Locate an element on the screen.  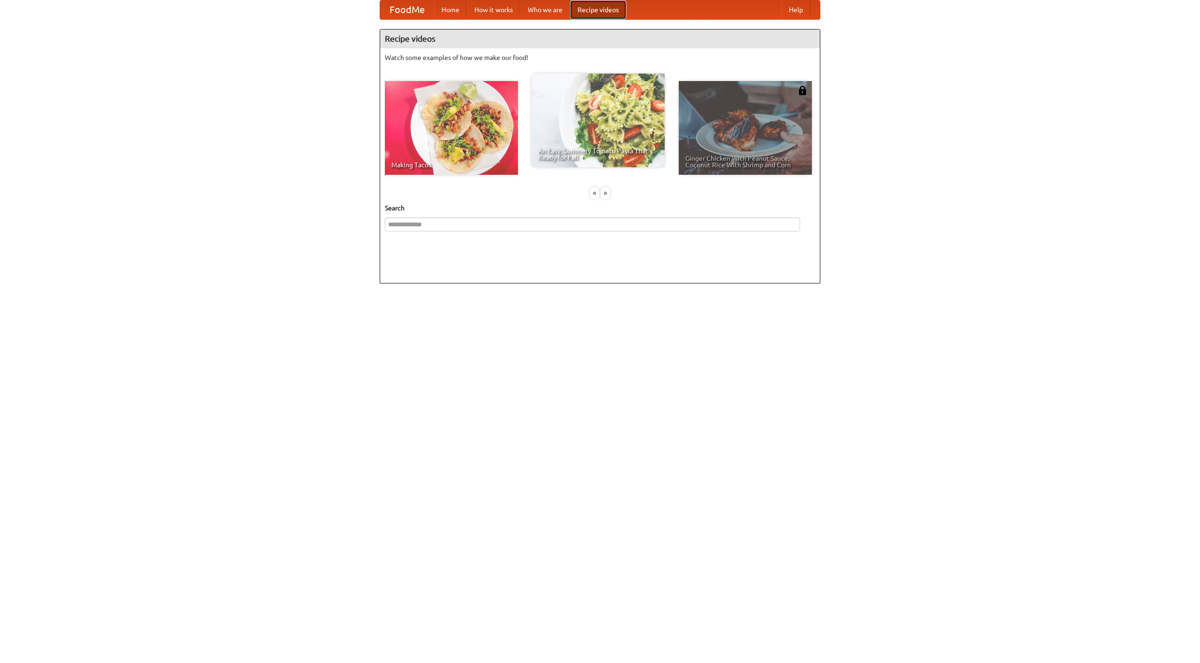
a: Help is located at coordinates (796, 10).